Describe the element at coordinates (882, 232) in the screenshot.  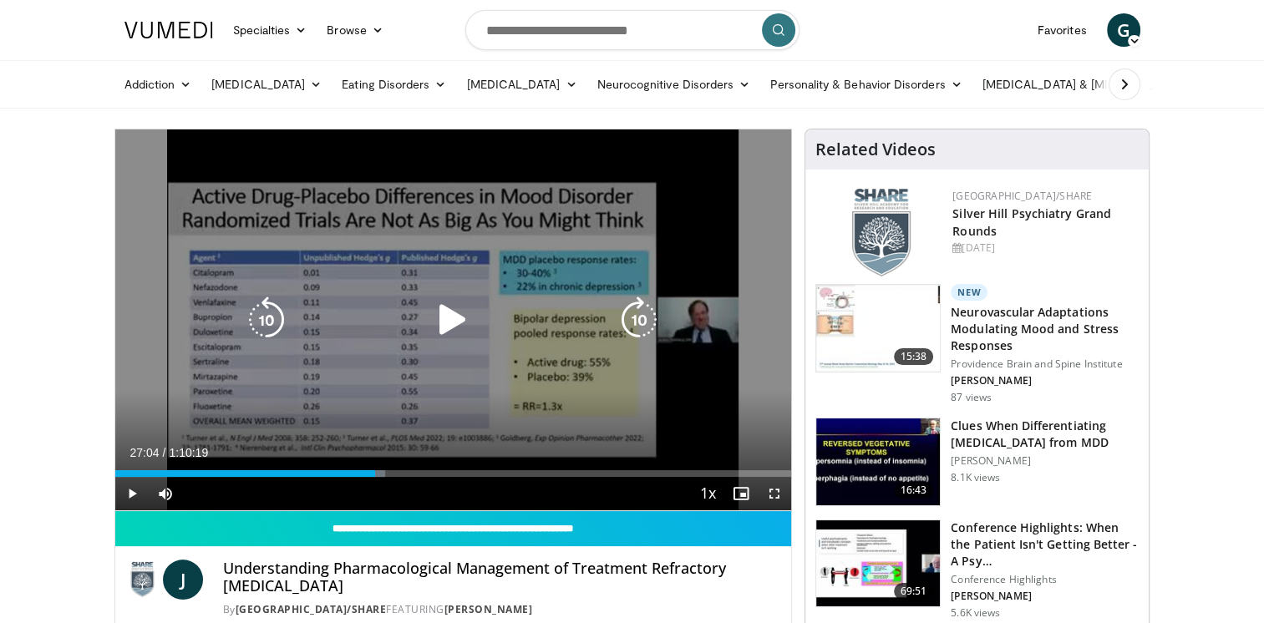
I see `img: f8aaeb6d-318f-4fcf-bd1d-54ce21f29e87.png.150x105_q85_autocrop_double_scale_upscale_version-0.2.png` at that location.